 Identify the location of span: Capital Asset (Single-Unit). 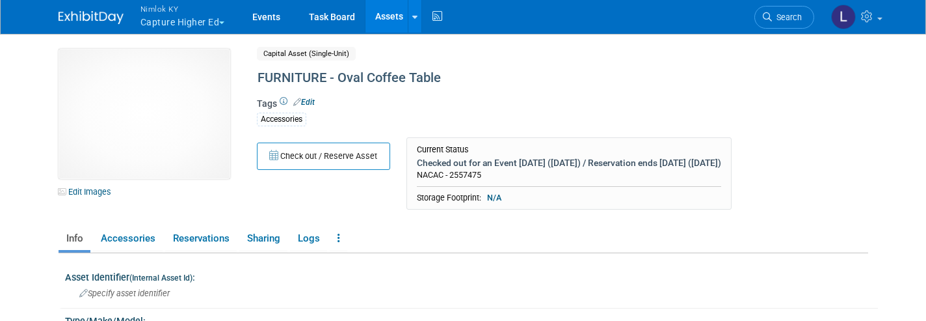
(306, 53).